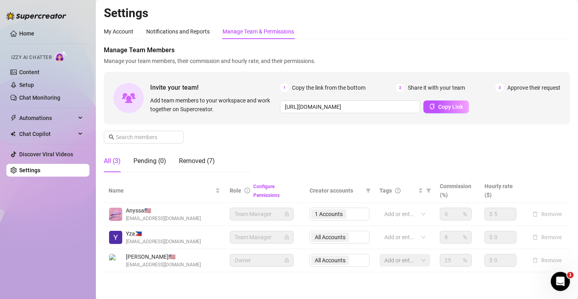 The width and height of the screenshot is (578, 299). What do you see at coordinates (398, 191) in the screenshot?
I see `span: question-circle` at bounding box center [398, 191].